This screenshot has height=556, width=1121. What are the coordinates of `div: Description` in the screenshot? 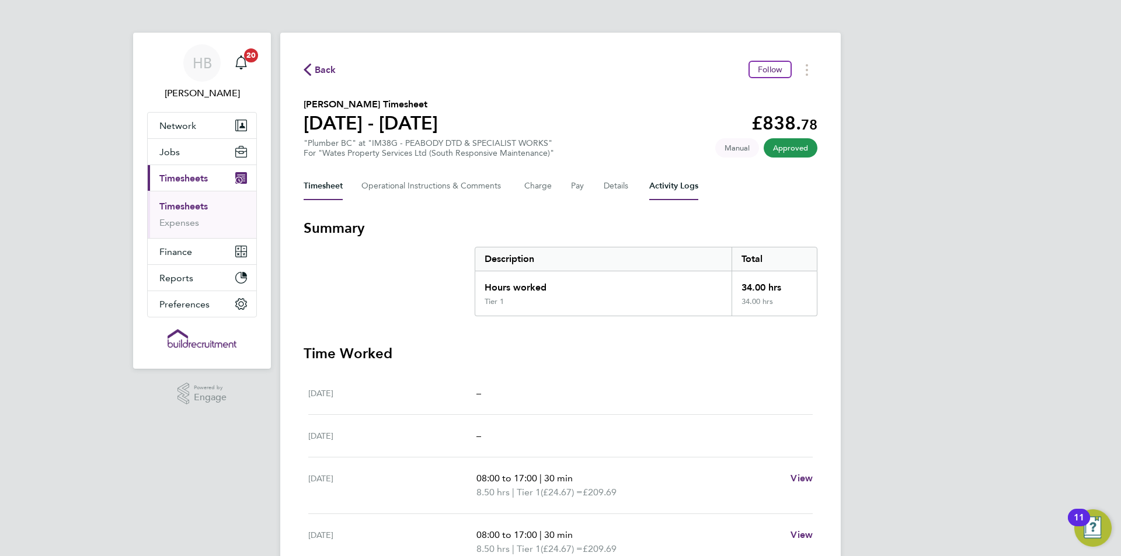 It's located at (603, 259).